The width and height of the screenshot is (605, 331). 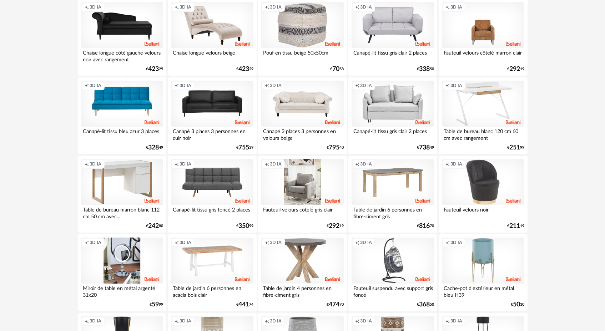 I want to click on span: 338, so click(x=425, y=69).